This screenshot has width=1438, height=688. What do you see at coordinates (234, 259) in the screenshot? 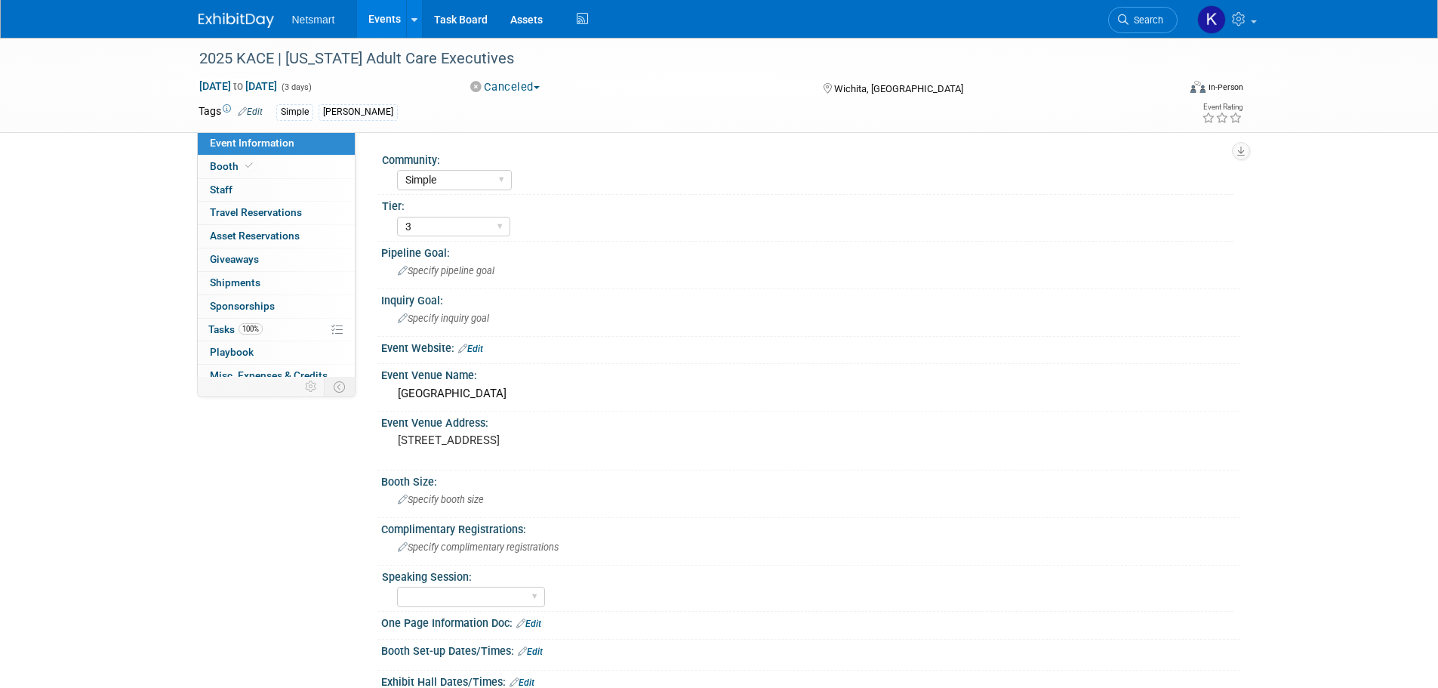
I see `span: Giveaways` at bounding box center [234, 259].